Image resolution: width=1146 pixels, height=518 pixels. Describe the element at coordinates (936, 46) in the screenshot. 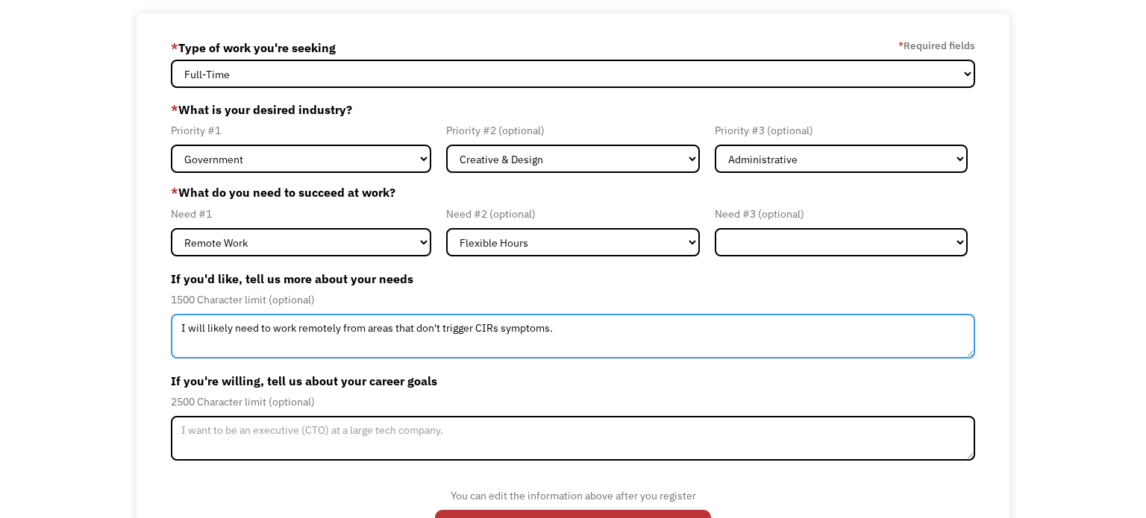

I see `label: Required fields` at that location.